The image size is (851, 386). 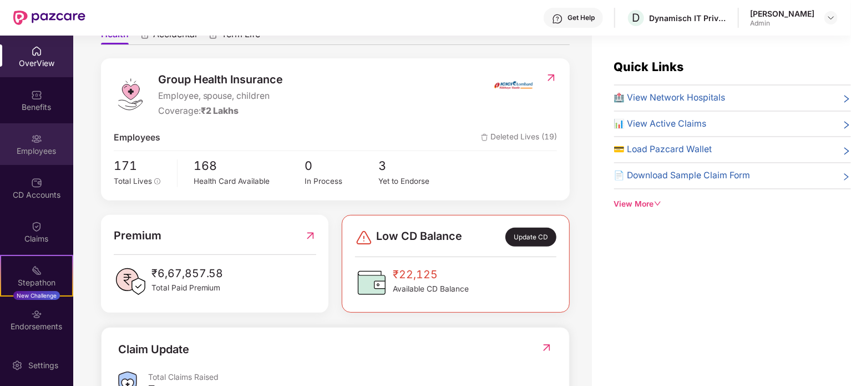 I want to click on div: View More, so click(x=733, y=204).